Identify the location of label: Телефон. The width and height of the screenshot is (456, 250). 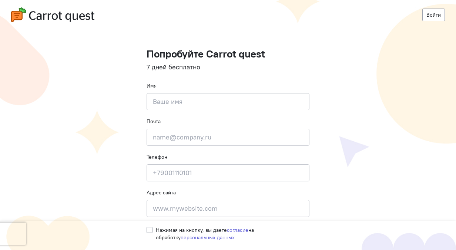
(157, 157).